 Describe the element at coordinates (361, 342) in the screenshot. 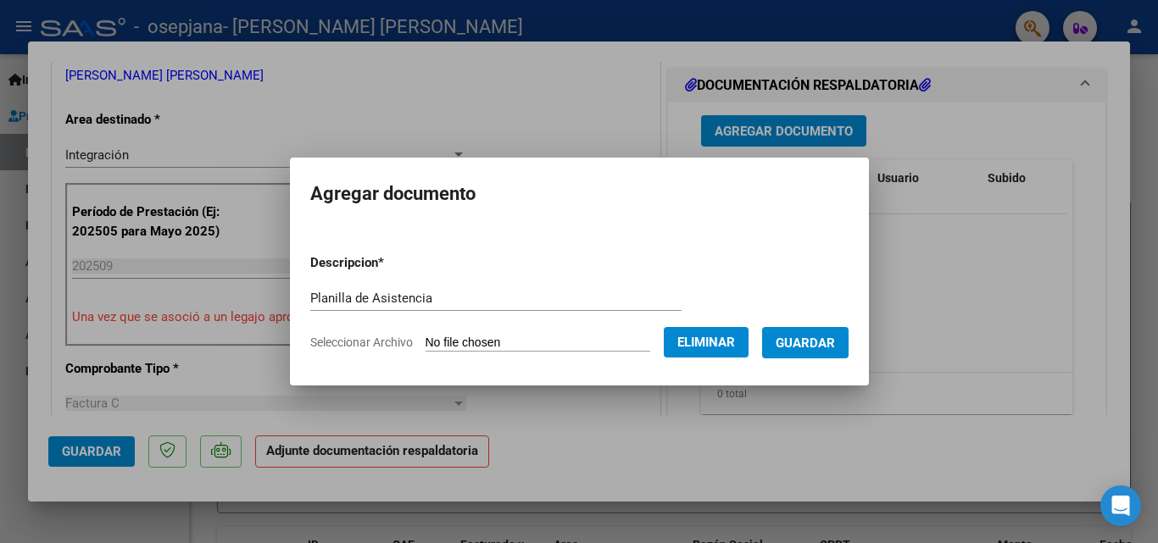

I see `span: Seleccionar Archivo` at that location.